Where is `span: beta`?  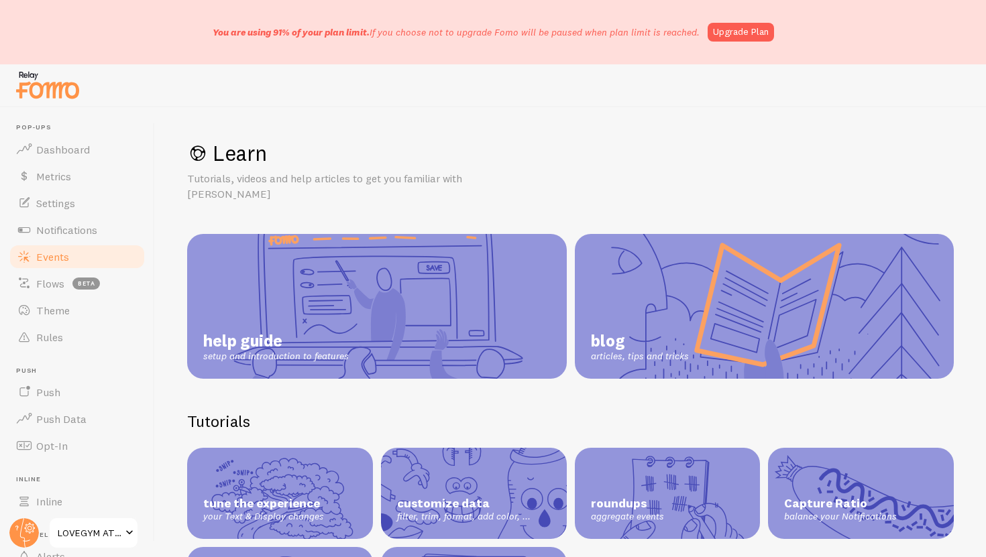 span: beta is located at coordinates (86, 284).